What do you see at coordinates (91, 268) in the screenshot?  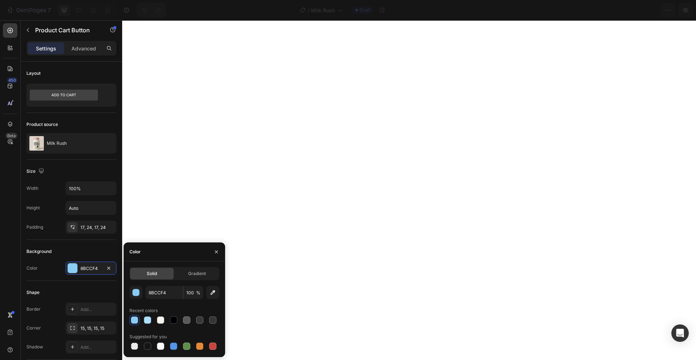 I see `div: 8BCCF4` at bounding box center [91, 268].